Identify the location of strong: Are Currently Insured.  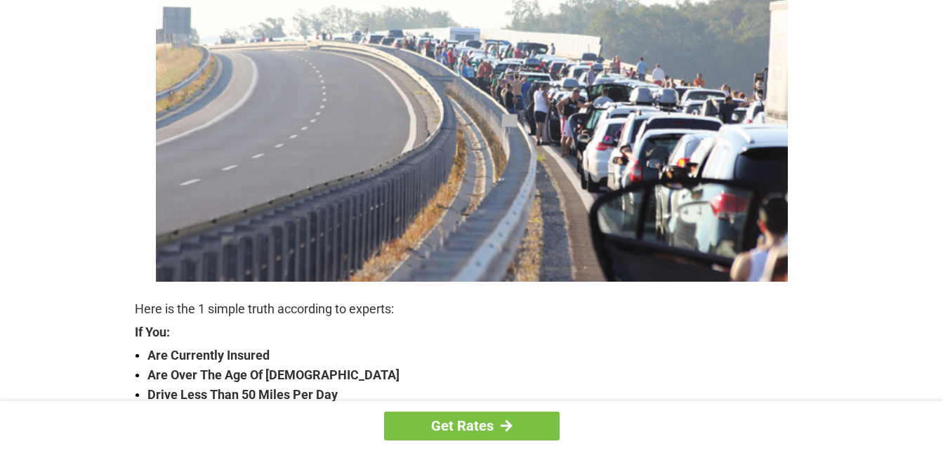
(478, 355).